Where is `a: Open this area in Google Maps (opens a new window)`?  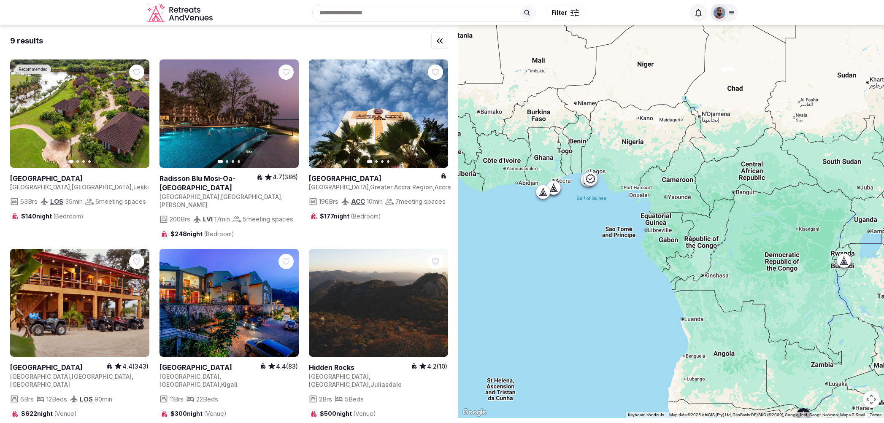
a: Open this area in Google Maps (opens a new window) is located at coordinates (474, 413).